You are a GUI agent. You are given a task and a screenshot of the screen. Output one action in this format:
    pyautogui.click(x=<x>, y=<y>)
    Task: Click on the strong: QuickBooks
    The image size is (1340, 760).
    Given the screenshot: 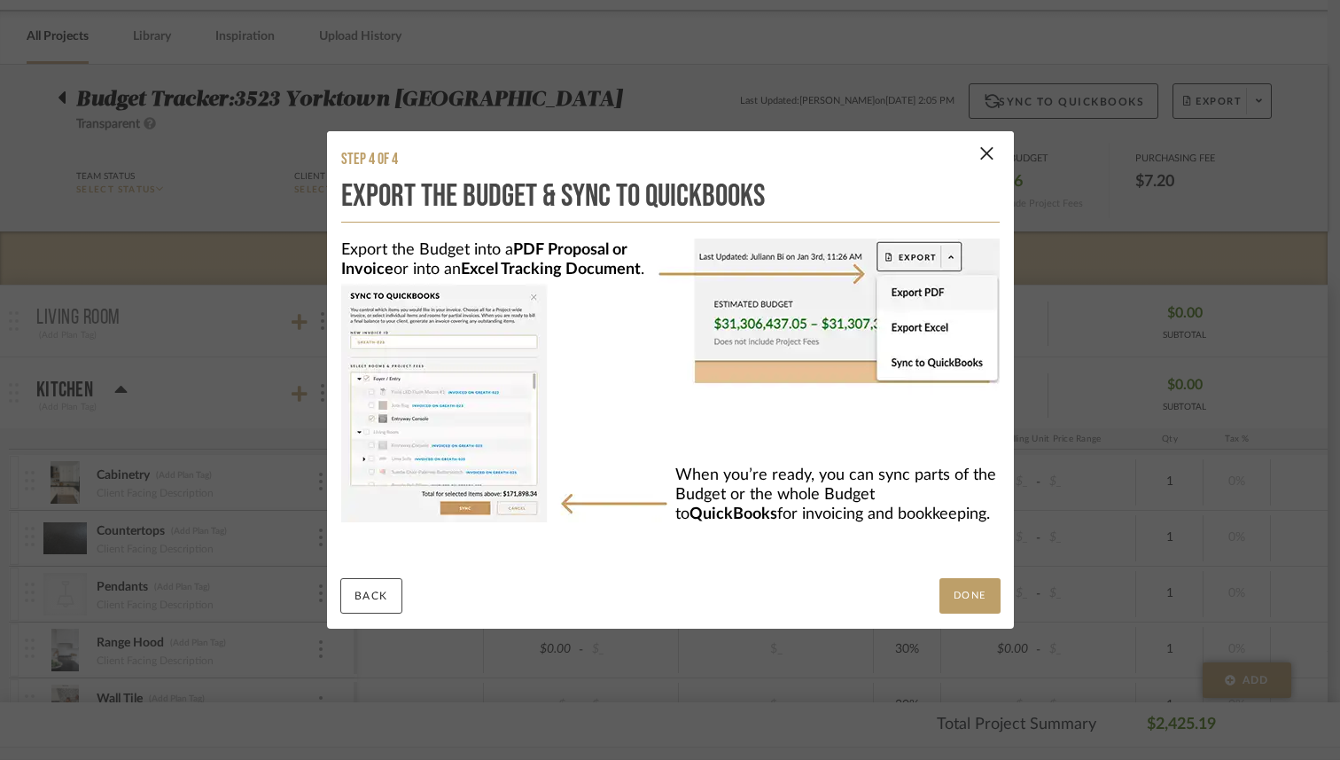 What is the action you would take?
    pyautogui.click(x=733, y=514)
    